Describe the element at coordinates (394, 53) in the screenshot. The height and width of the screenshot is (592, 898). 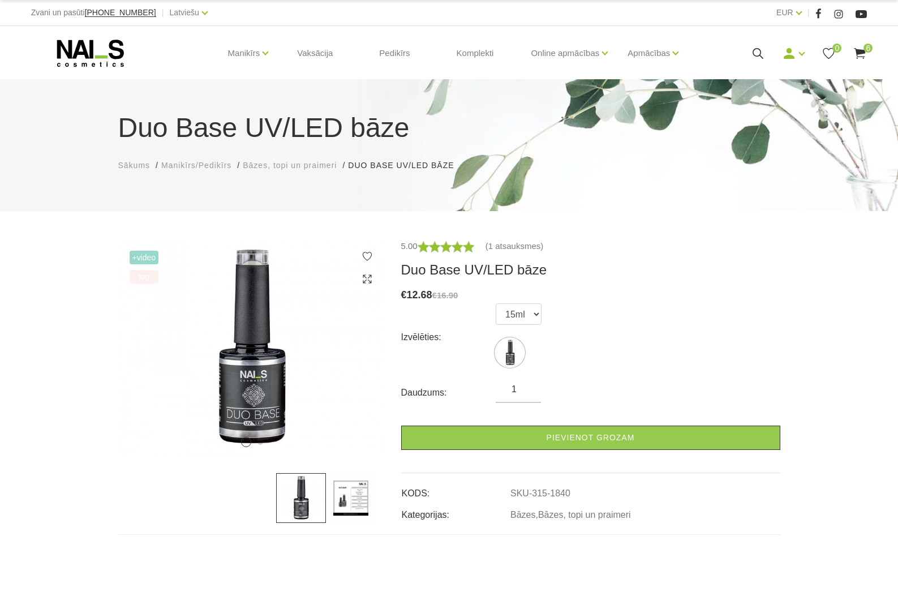
I see `a: Pedikīrs` at that location.